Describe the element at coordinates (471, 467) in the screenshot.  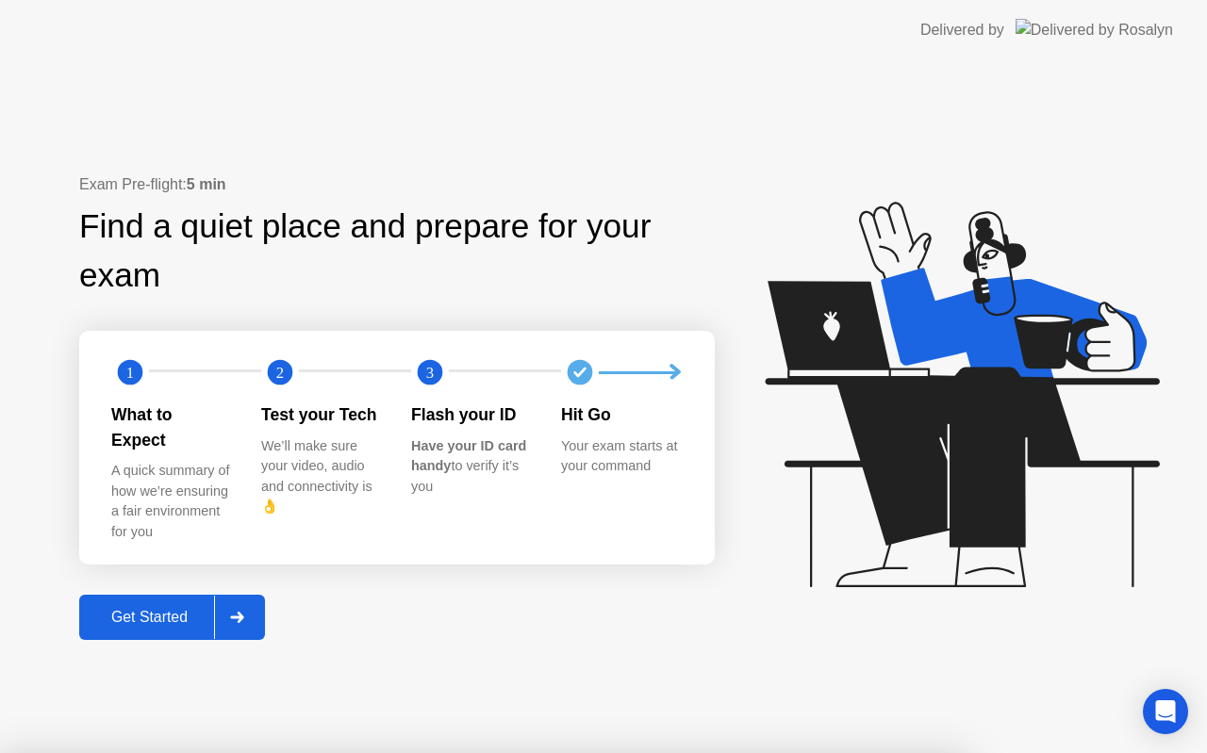
I see `div: to verify it’s you` at that location.